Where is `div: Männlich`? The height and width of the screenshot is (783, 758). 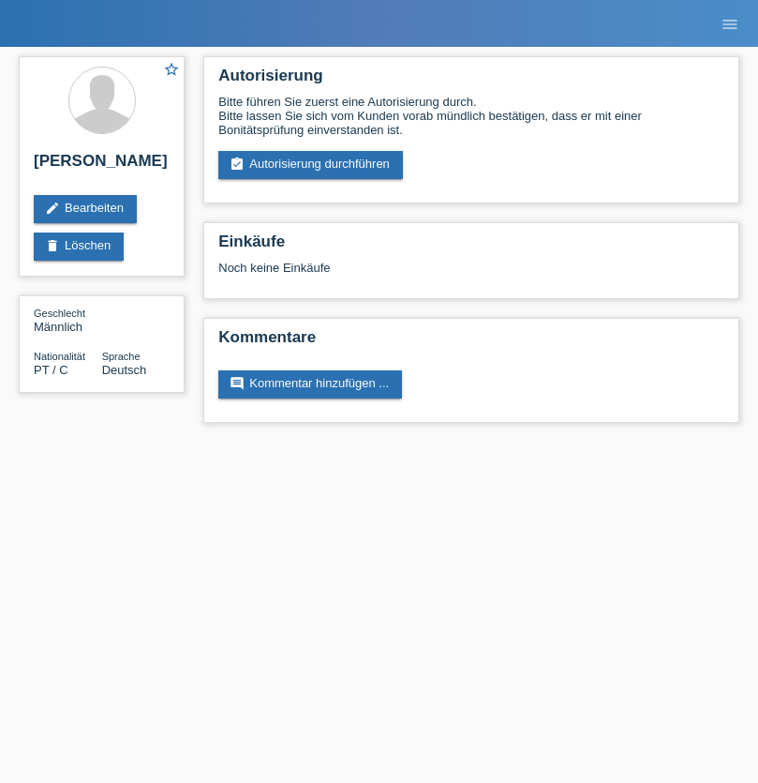
div: Männlich is located at coordinates (67, 320).